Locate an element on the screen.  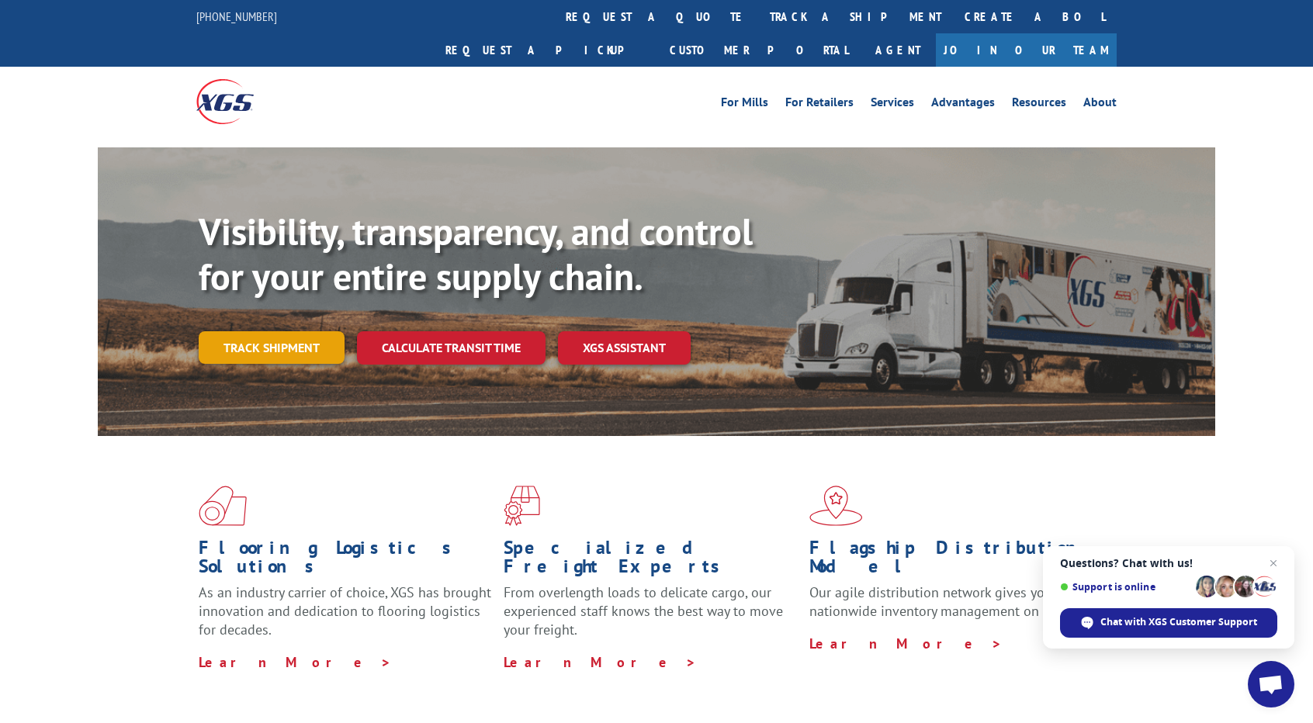
a: Agent is located at coordinates (898, 50).